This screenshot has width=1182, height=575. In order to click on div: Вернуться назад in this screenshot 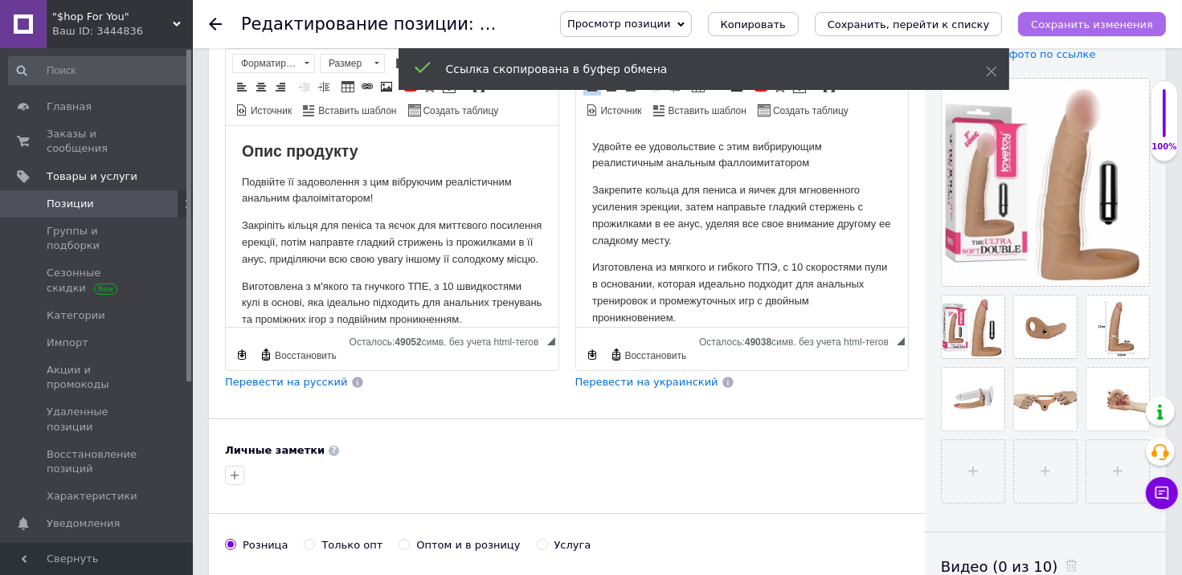, I will do `click(215, 24)`.